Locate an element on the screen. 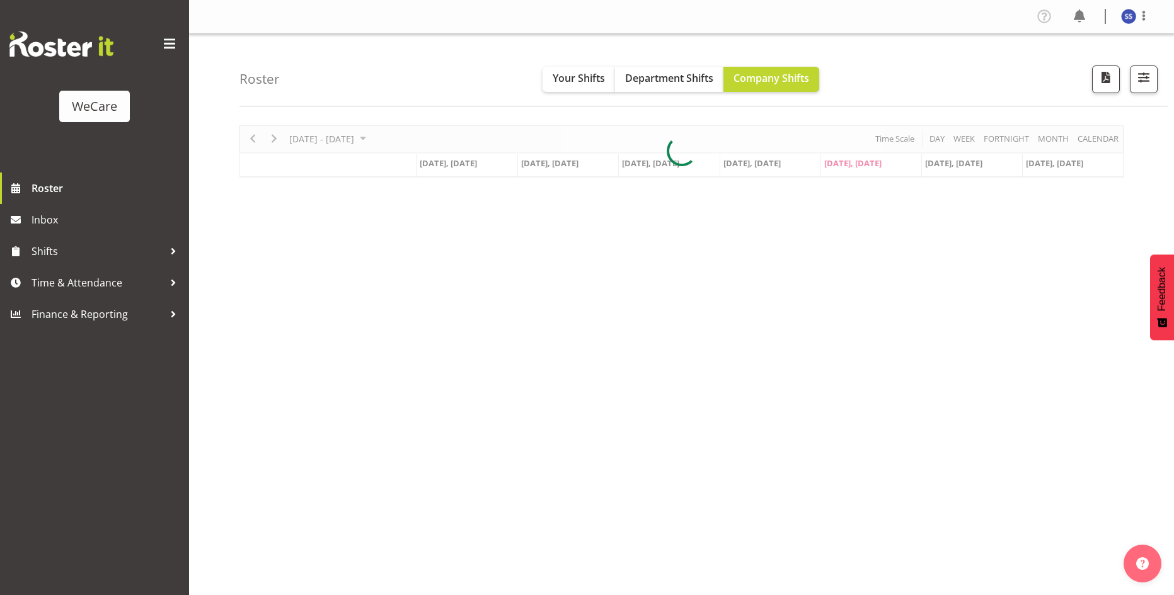 This screenshot has width=1174, height=595. span: Department Shifts is located at coordinates (669, 78).